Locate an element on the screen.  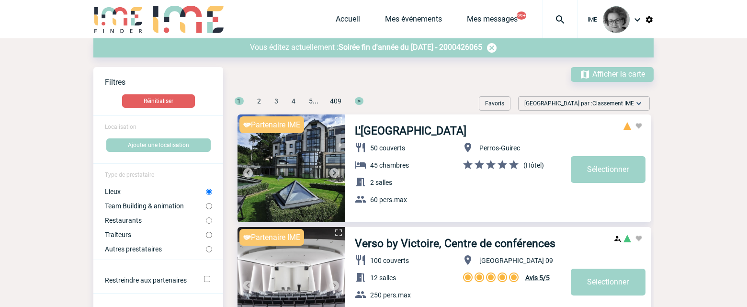
span: Risque élevé is located at coordinates (627, 126).